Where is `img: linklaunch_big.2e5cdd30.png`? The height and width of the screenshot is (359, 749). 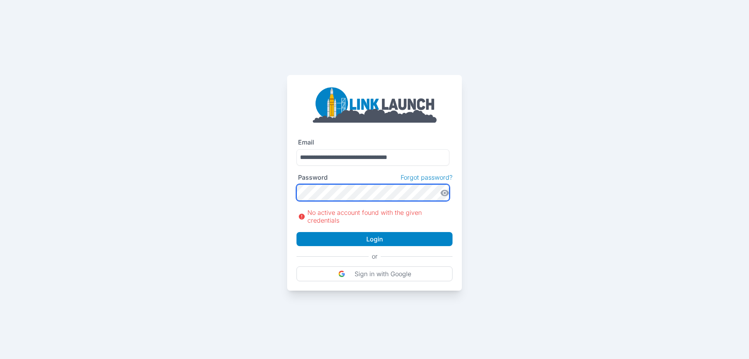
img: linklaunch_big.2e5cdd30.png is located at coordinates (375, 103).